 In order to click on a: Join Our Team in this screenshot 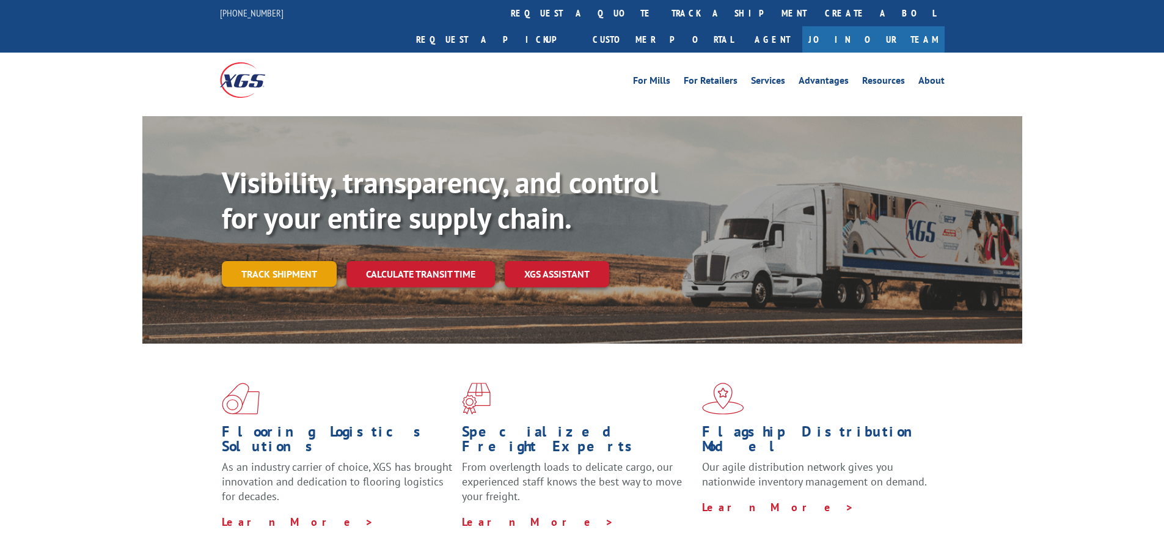, I will do `click(873, 39)`.